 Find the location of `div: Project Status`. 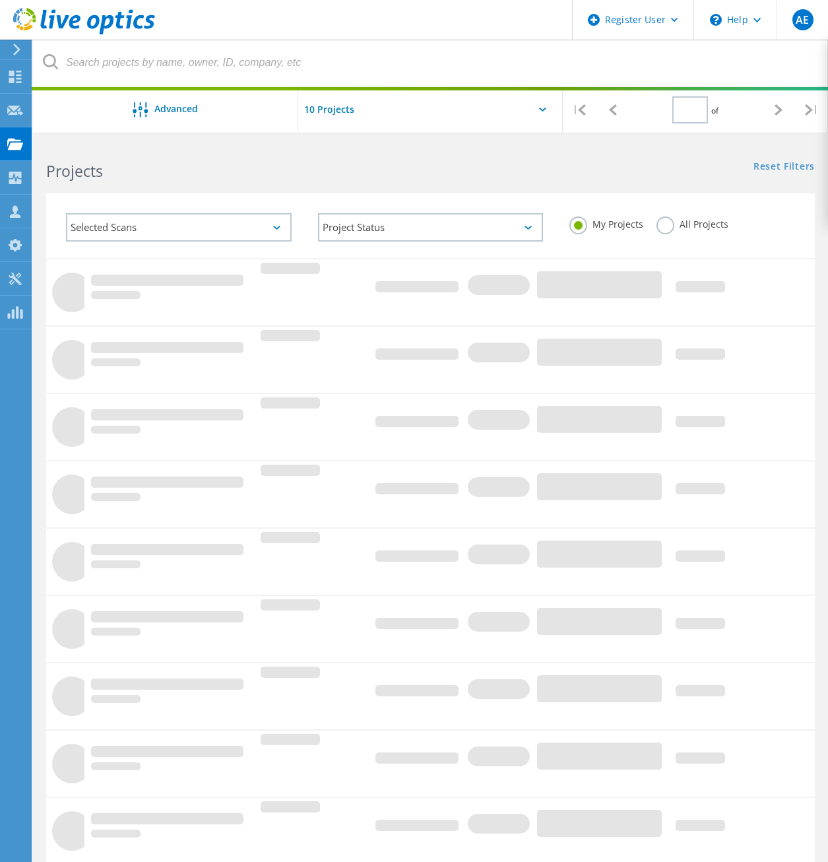

div: Project Status is located at coordinates (431, 227).